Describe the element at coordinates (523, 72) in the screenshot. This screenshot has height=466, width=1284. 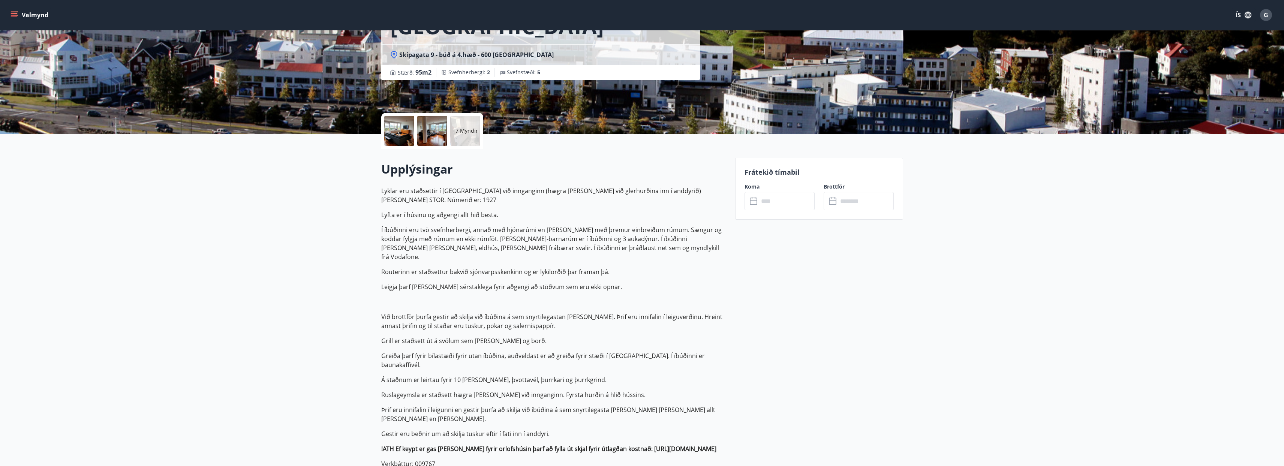
I see `span: Svefnstæði :` at that location.